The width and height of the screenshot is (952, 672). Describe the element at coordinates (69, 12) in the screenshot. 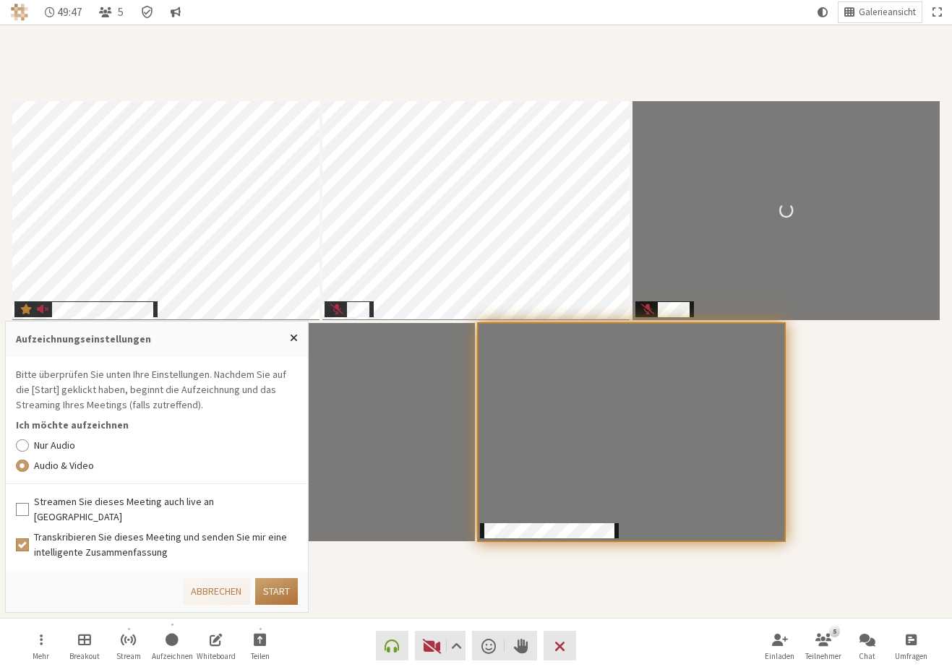

I see `span: 49:47` at that location.